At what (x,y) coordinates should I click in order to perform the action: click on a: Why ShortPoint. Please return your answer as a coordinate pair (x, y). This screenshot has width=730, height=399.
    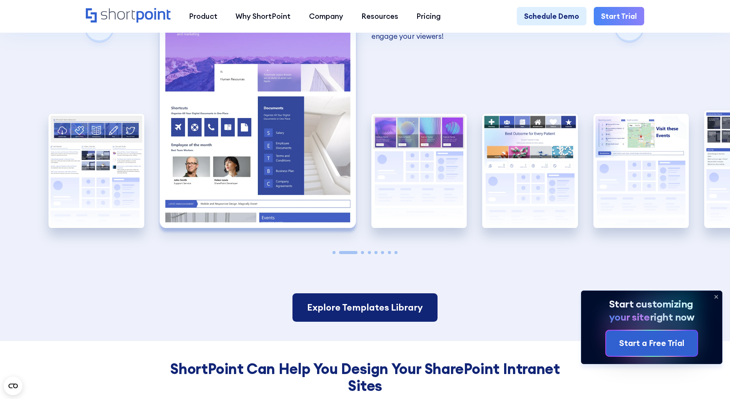
    Looking at the image, I should click on (263, 16).